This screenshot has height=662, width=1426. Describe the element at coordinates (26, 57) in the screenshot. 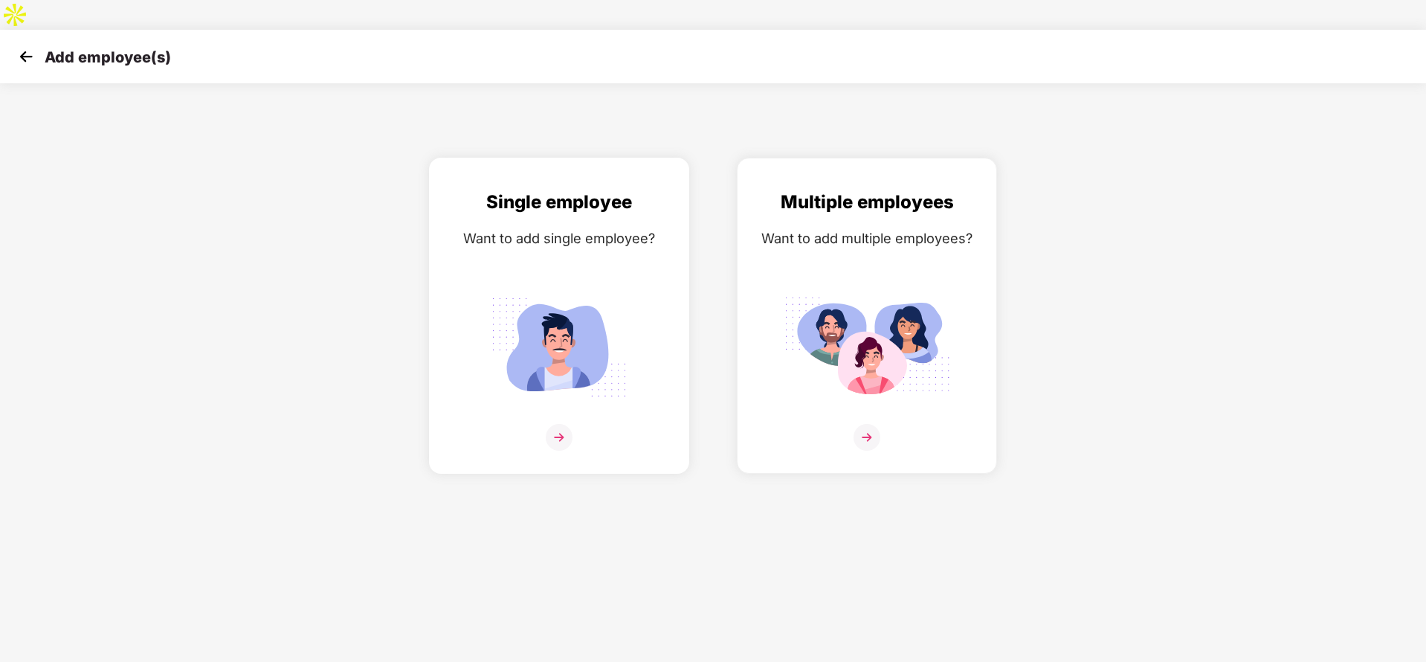

I see `img: svg+xml;base64,PHN2ZyB4bWxucz0iaHR0cDovL3d3dy53My5vcmcvMjAwMC9zdmciIHdpZHRoPSIzMCIgaGVpZ2h0PSIzMC...` at that location.